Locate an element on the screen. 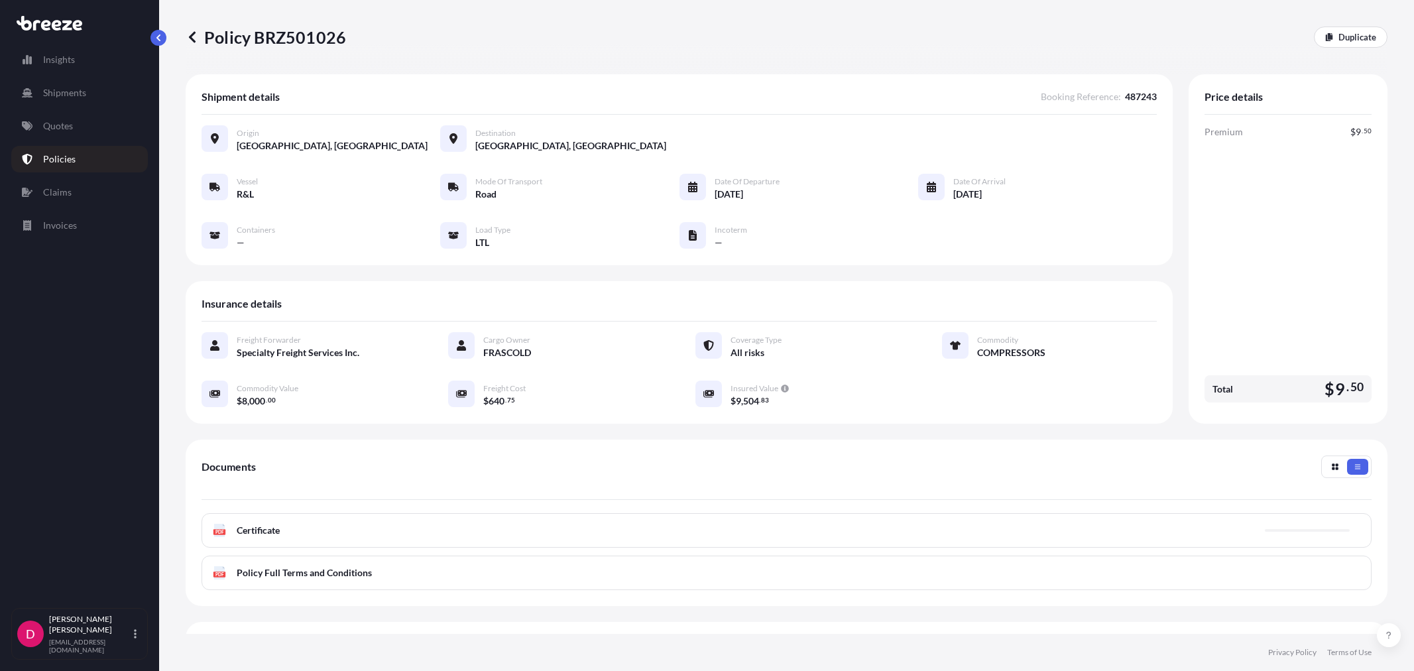 This screenshot has height=671, width=1414. a: Terms of Use is located at coordinates (1349, 652).